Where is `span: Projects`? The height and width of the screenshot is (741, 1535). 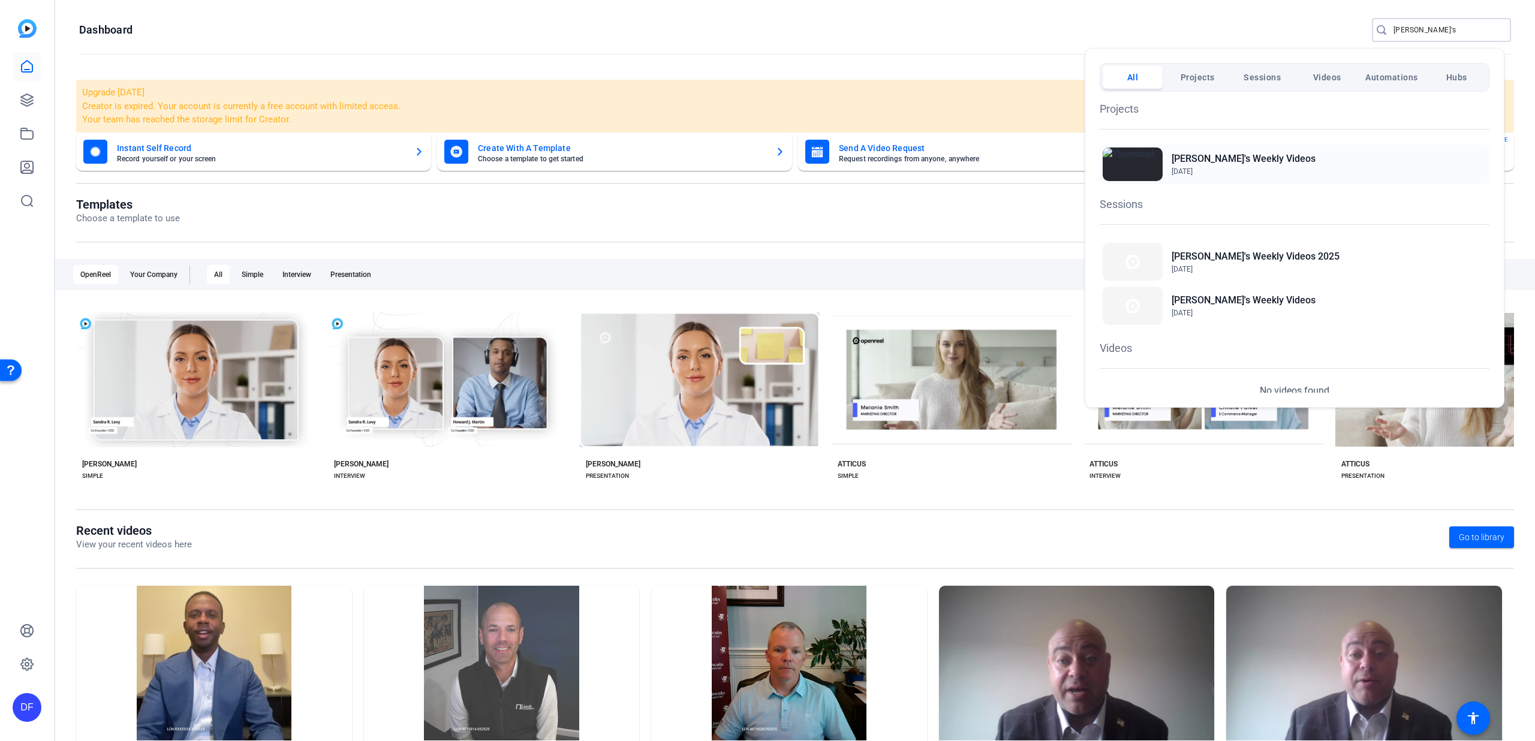 span: Projects is located at coordinates (1197, 77).